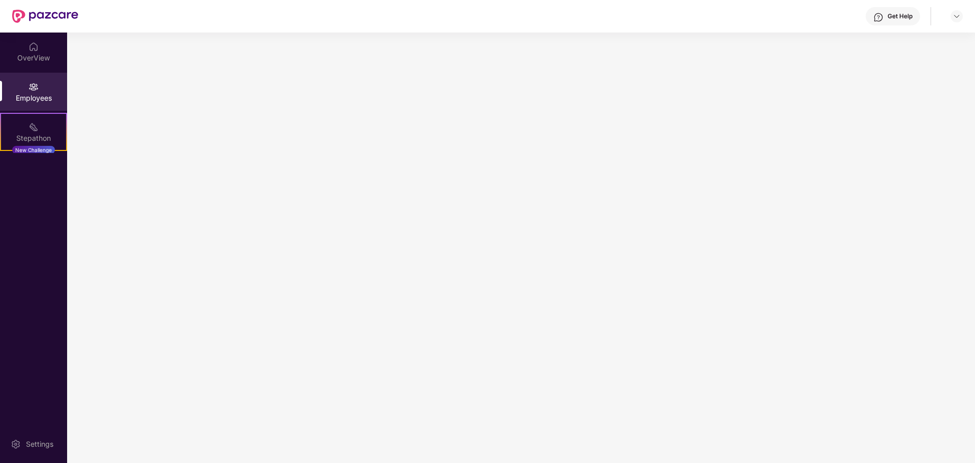 The height and width of the screenshot is (463, 975). What do you see at coordinates (34, 127) in the screenshot?
I see `img: svg+xml;base64,PHN2ZyB4bWxucz0iaHR0cDovL3d3dy53My5vcmcvMjAwMC9zdmciIHdpZHRoPSIyMSIgaGVpZ2h0PSIyMC...` at bounding box center [34, 127].